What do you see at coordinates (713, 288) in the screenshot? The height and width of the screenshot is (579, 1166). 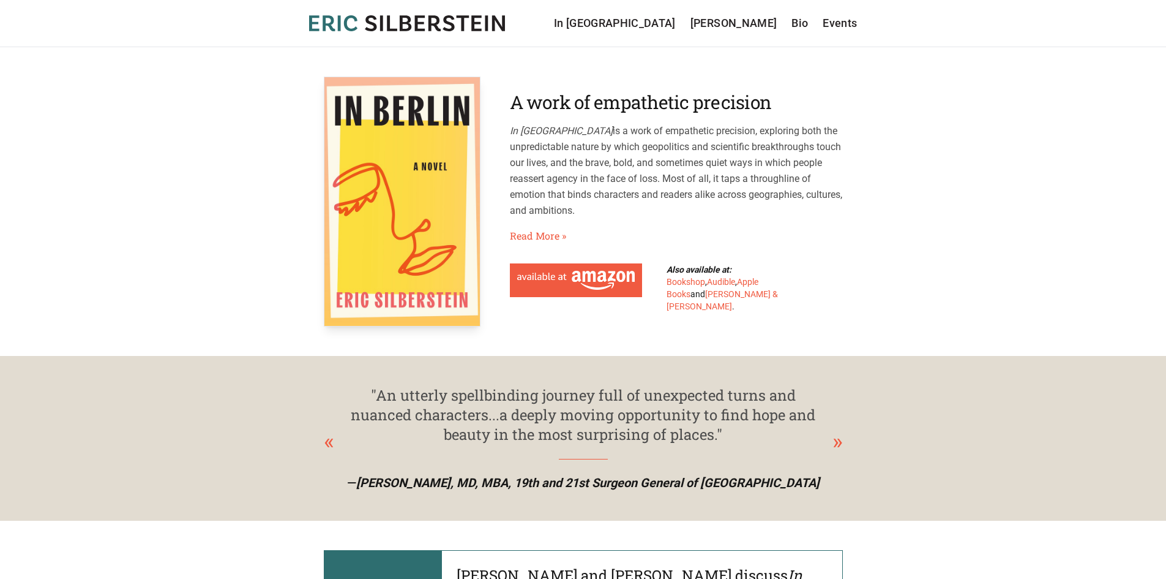 I see `a: Apple Books` at bounding box center [713, 288].